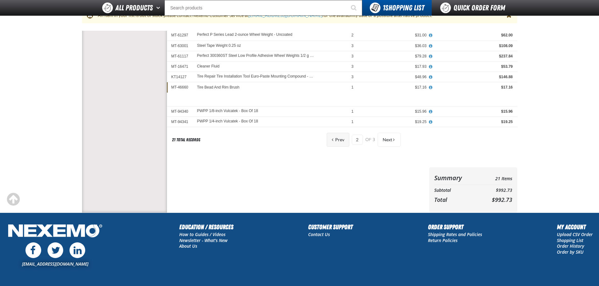  What do you see at coordinates (330, 227) in the screenshot?
I see `h2: Customer Support` at bounding box center [330, 227].